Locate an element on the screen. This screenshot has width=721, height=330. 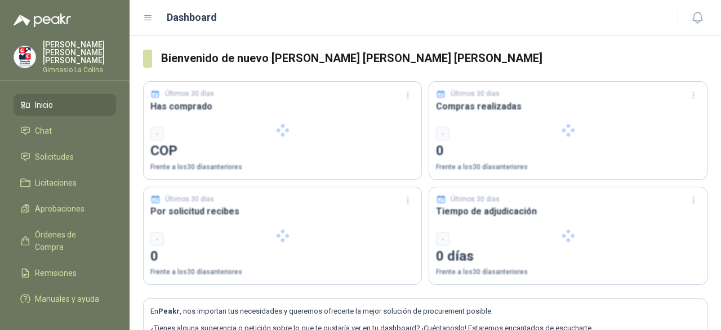
span: Solicitudes is located at coordinates (54, 157).